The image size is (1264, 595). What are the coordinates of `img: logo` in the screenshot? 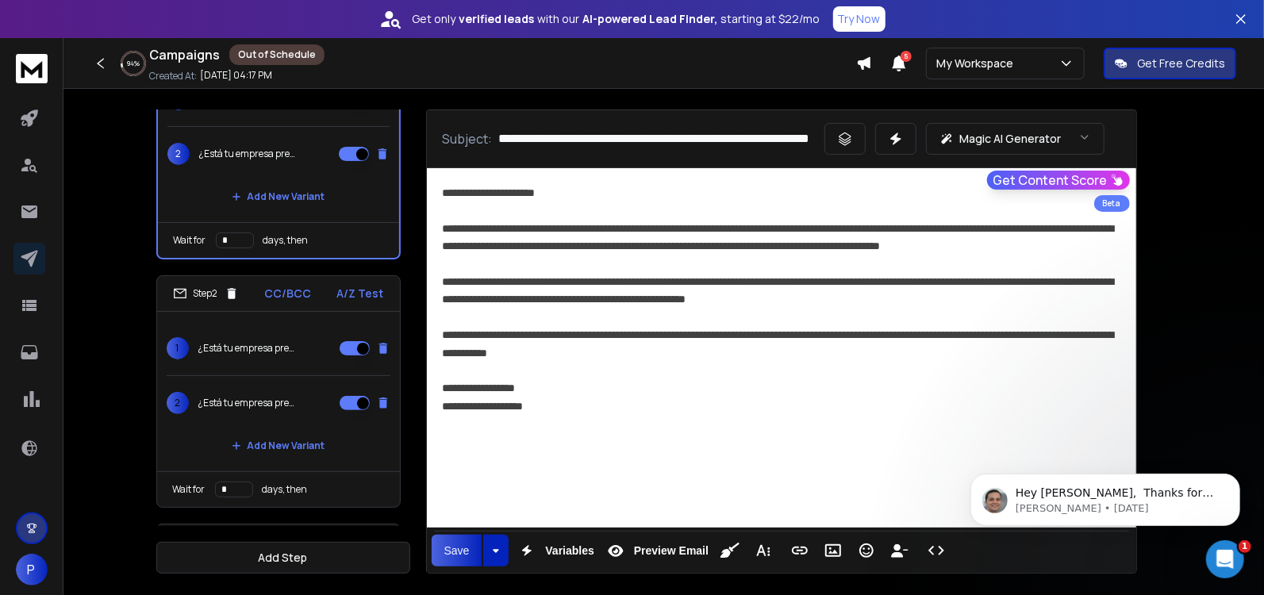 It's located at (32, 68).